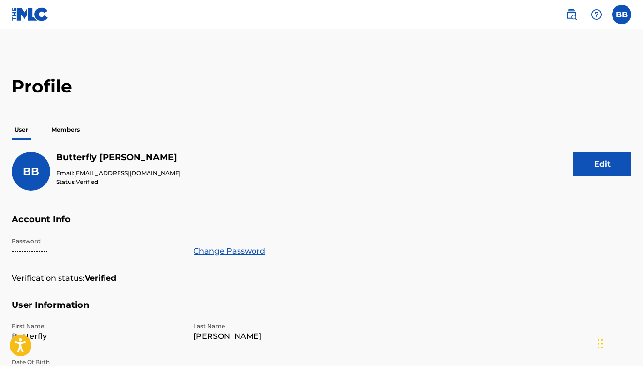  Describe the element at coordinates (97, 326) in the screenshot. I see `p: First Name` at that location.